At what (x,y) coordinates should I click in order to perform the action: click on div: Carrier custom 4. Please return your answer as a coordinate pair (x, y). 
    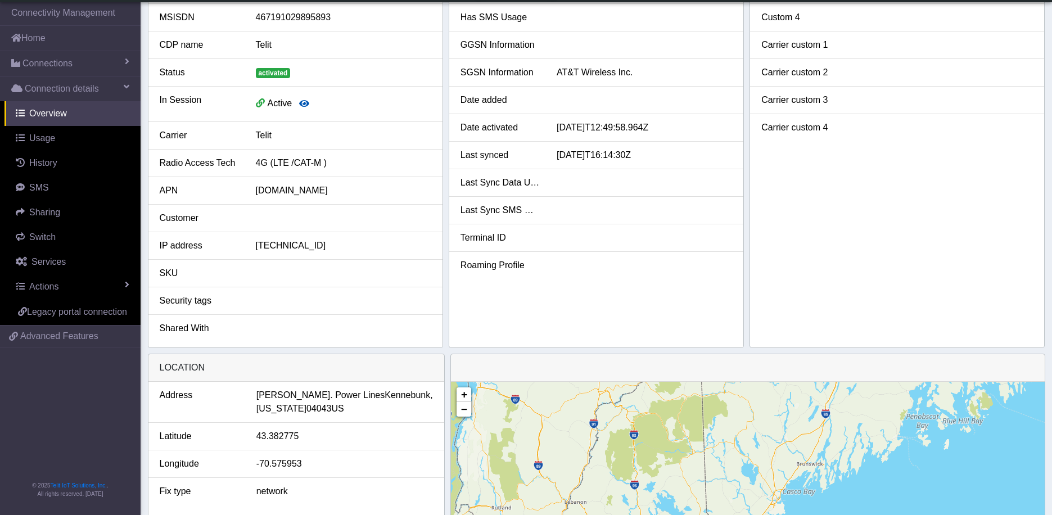
    Looking at the image, I should click on (800, 128).